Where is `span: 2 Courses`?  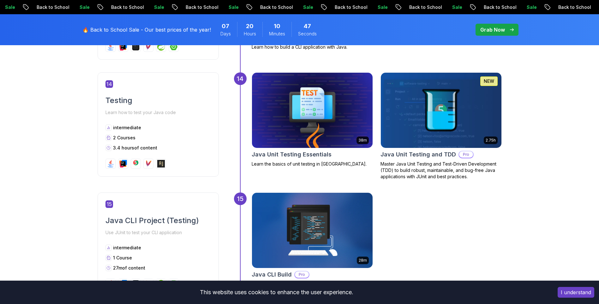 span: 2 Courses is located at coordinates (124, 137).